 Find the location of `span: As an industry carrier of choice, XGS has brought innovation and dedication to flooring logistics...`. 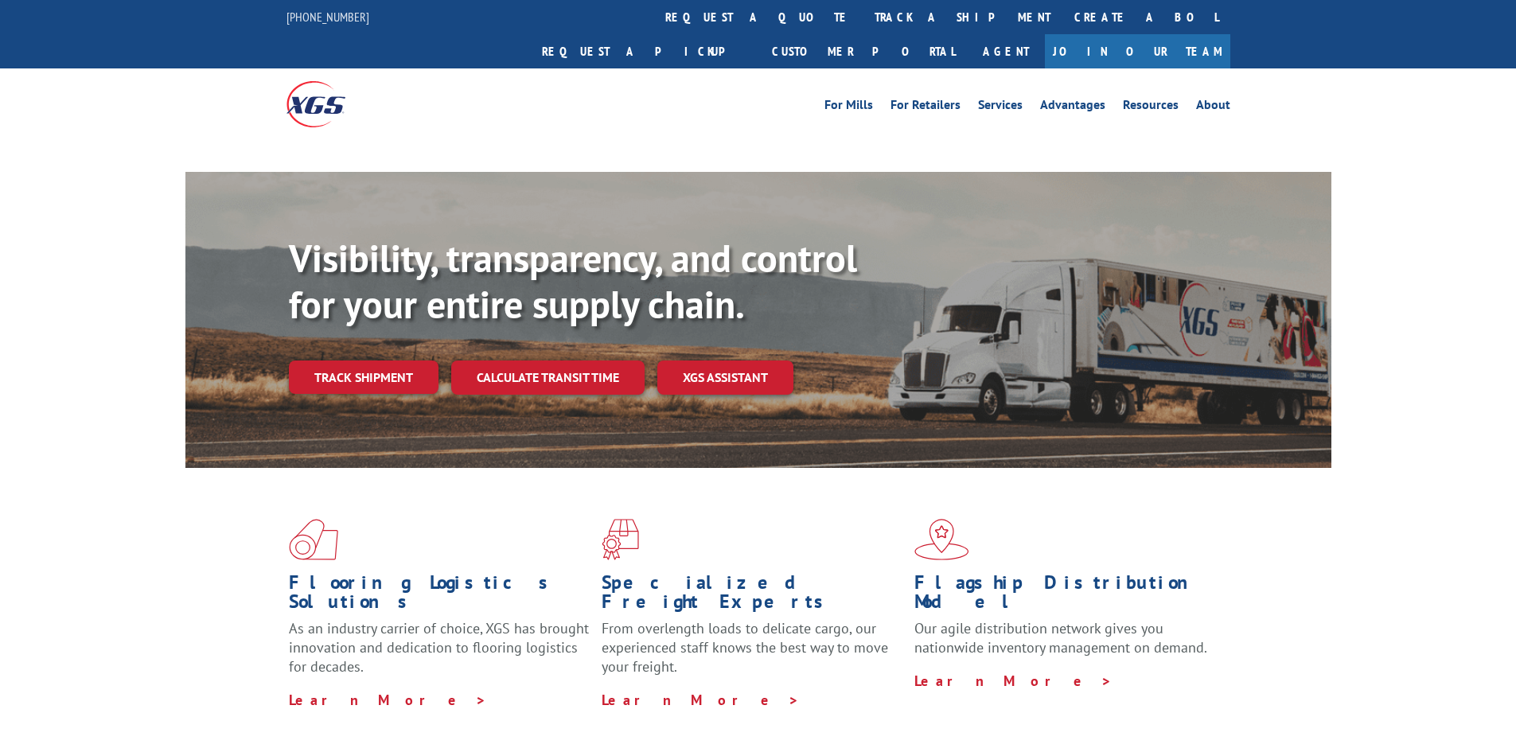

span: As an industry carrier of choice, XGS has brought innovation and dedication to flooring logistics... is located at coordinates (438, 647).